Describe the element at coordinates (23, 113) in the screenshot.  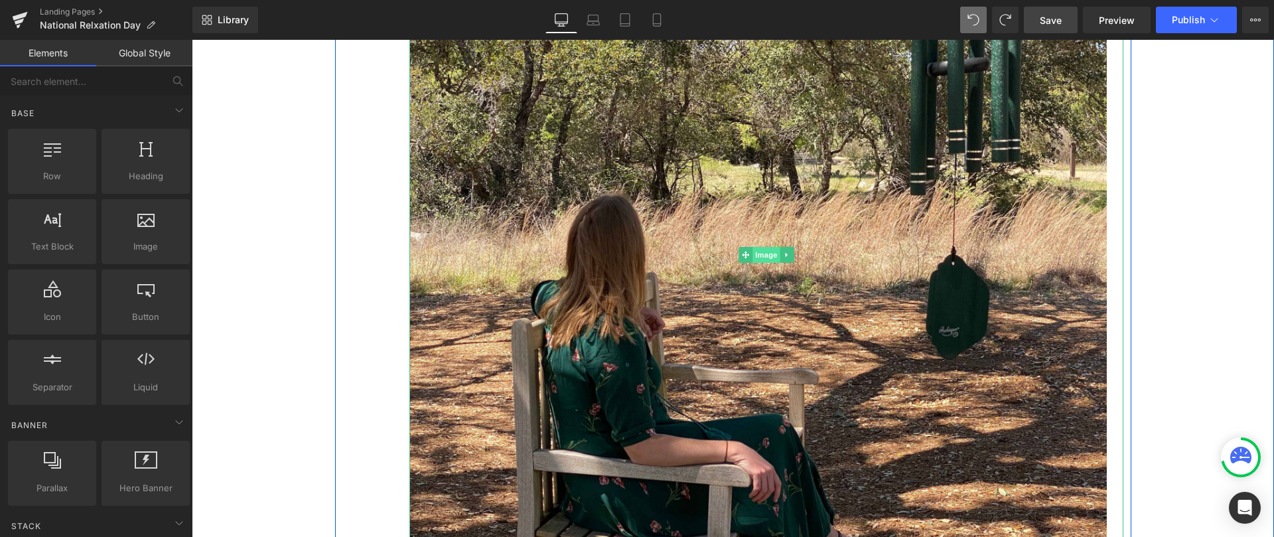
I see `span: Base` at that location.